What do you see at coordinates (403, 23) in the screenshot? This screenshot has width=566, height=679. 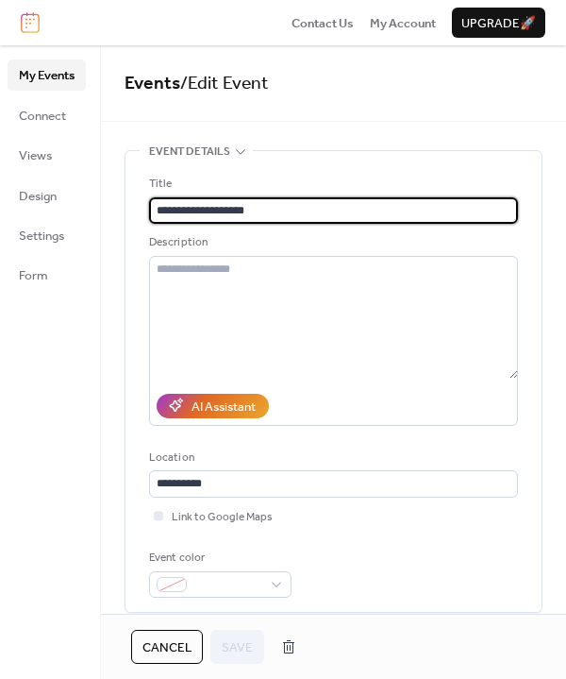 I see `a: My Account` at bounding box center [403, 23].